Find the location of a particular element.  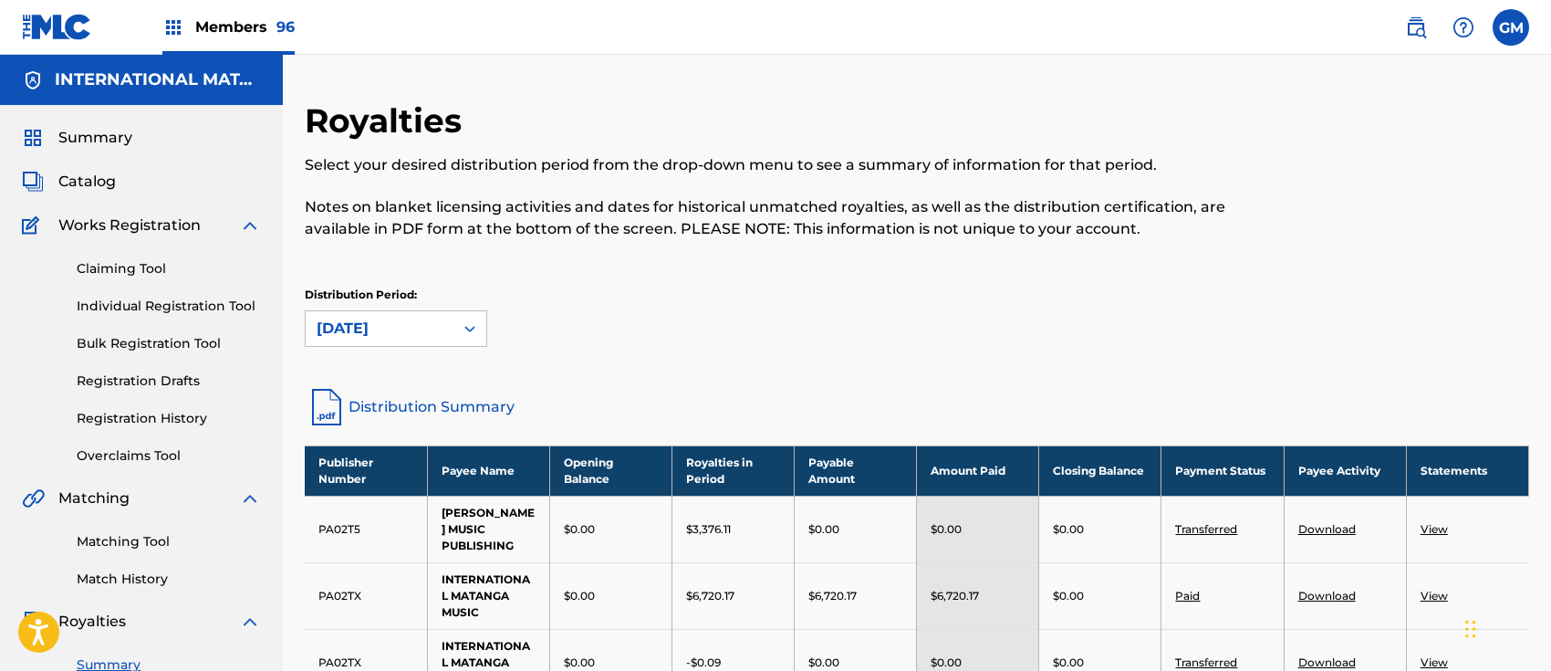

th: Publisher Number is located at coordinates (366, 470).